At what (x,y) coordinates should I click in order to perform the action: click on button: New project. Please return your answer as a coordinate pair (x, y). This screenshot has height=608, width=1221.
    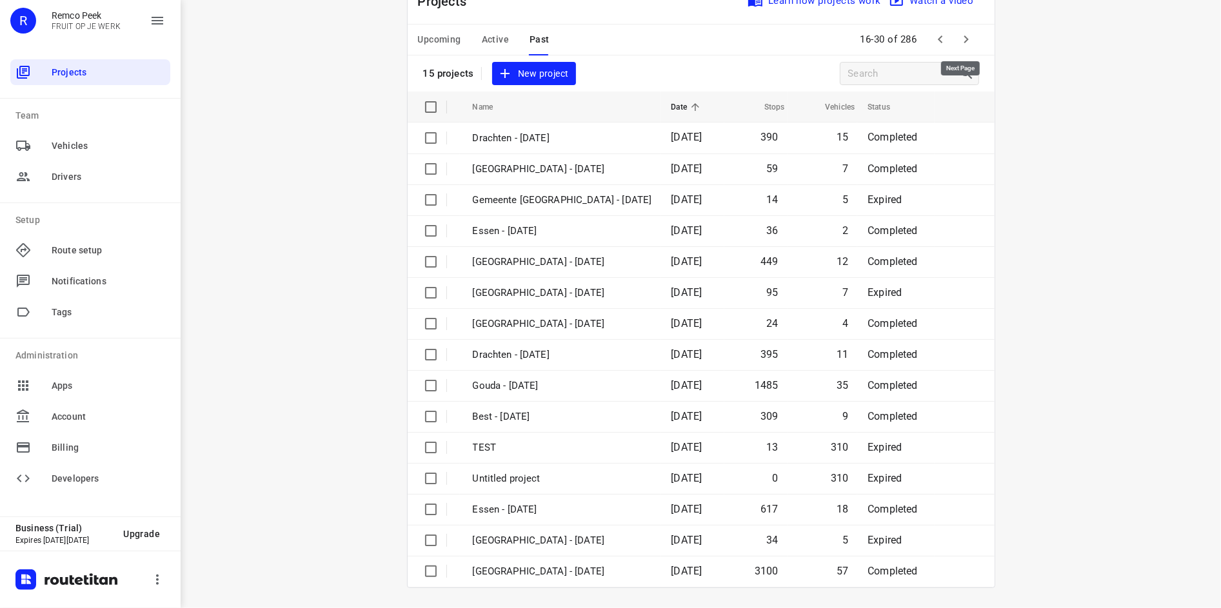
    Looking at the image, I should click on (534, 74).